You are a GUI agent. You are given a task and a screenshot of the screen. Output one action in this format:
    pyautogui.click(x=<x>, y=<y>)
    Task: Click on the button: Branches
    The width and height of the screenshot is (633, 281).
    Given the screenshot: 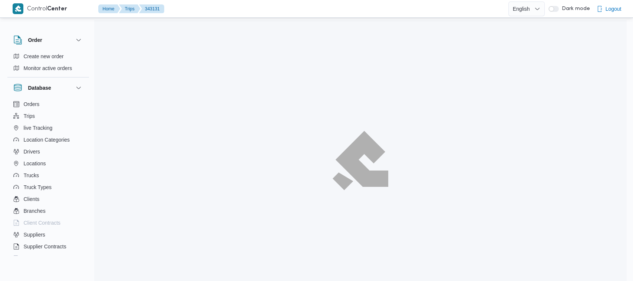 What is the action you would take?
    pyautogui.click(x=48, y=211)
    